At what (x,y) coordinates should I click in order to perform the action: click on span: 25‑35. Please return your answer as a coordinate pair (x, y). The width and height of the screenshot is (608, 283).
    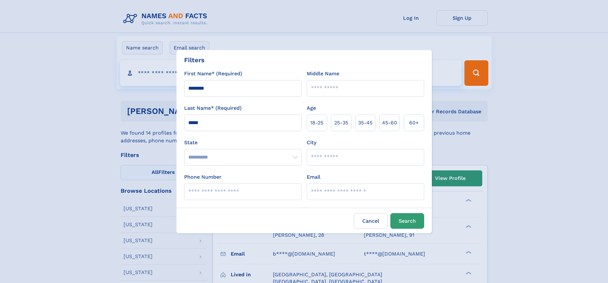
    Looking at the image, I should click on (341, 123).